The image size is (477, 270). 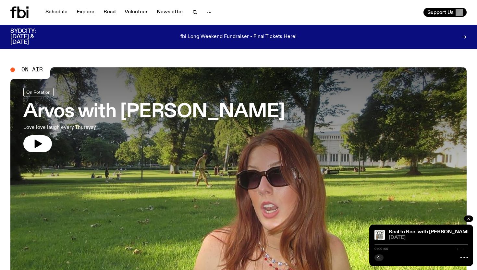 What do you see at coordinates (56, 12) in the screenshot?
I see `a: Schedule` at bounding box center [56, 12].